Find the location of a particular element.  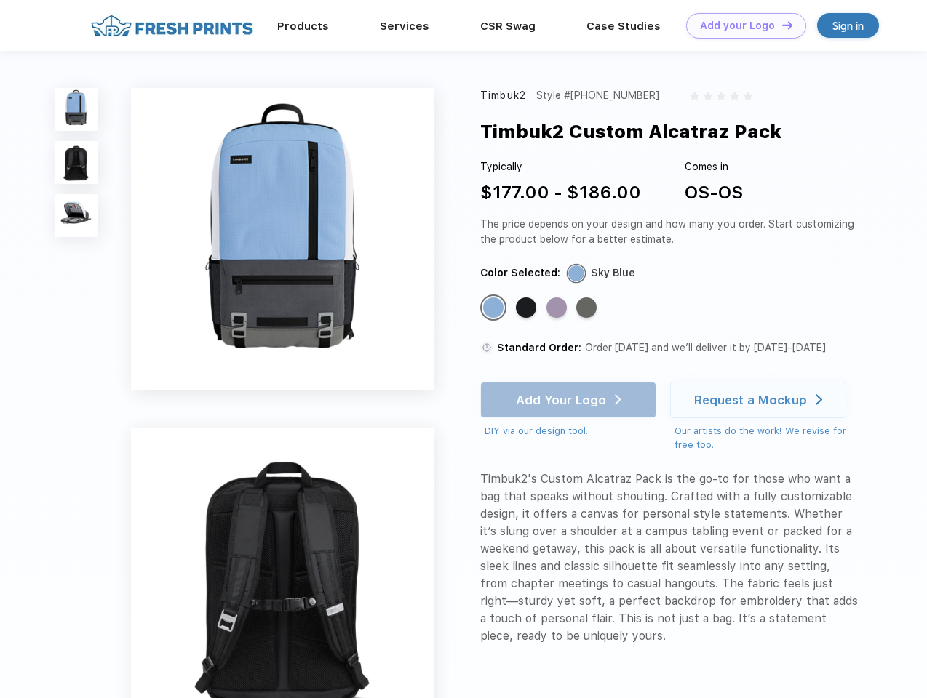

img: DT is located at coordinates (787, 25).